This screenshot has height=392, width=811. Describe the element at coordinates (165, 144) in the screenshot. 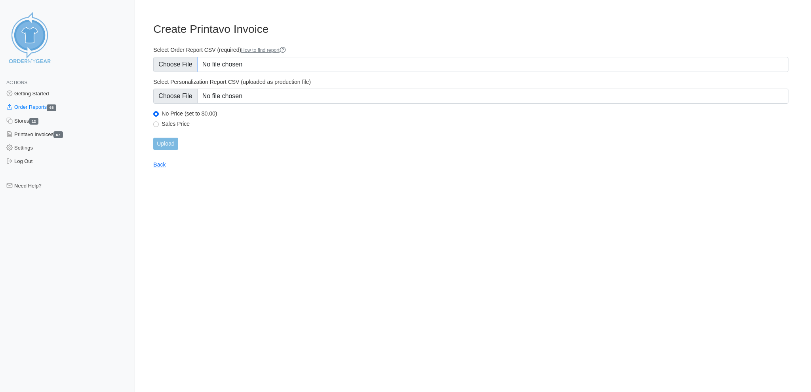

I see `input: Upload` at that location.